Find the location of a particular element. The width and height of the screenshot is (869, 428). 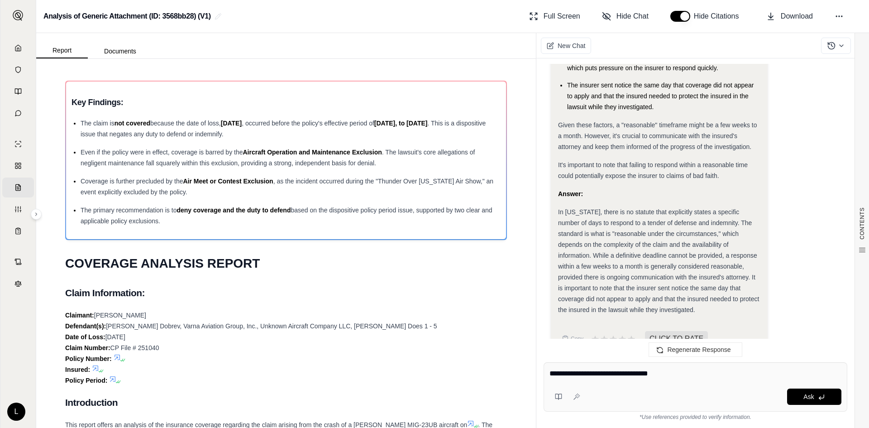

span: Copy is located at coordinates (577, 338).